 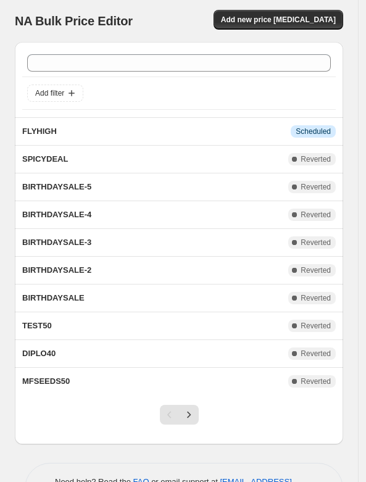 I want to click on span: DIPLO40, so click(x=39, y=353).